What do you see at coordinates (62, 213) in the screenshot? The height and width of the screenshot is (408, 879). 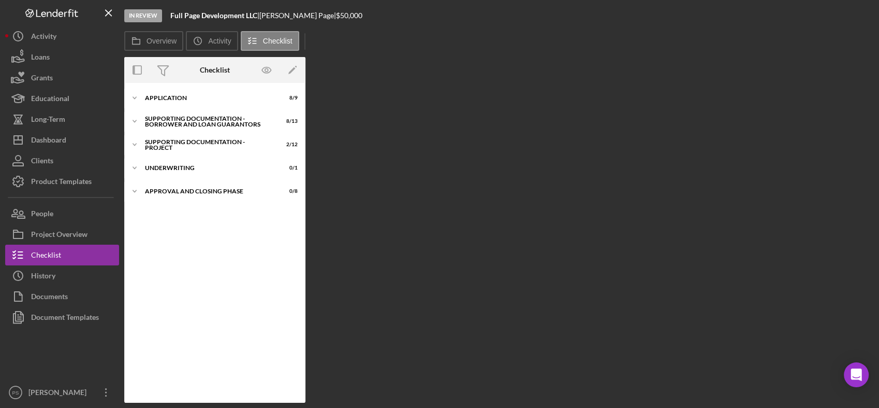 I see `button: People` at bounding box center [62, 213].